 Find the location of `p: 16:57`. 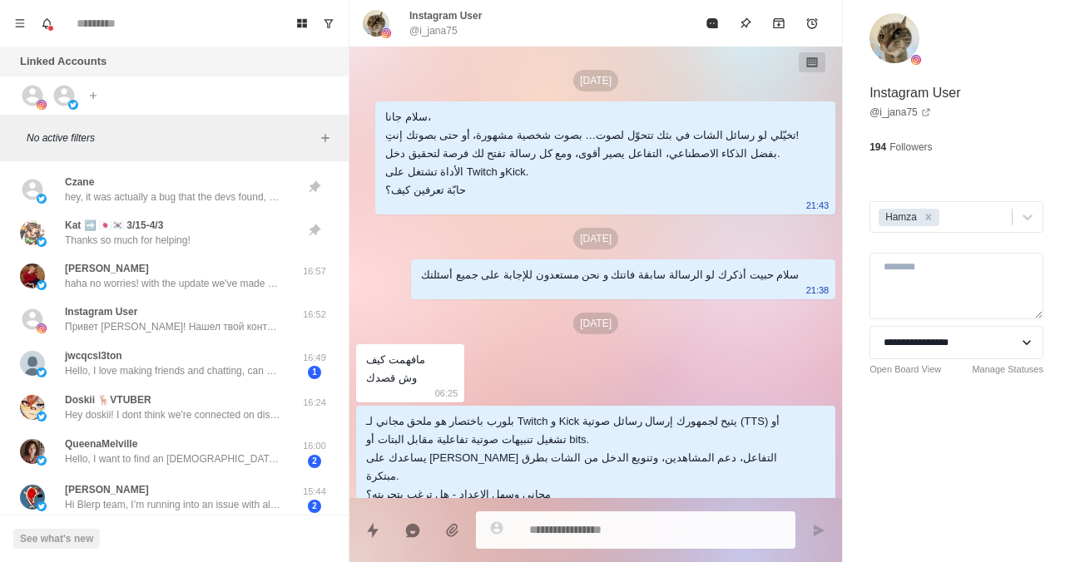

p: 16:57 is located at coordinates (314, 271).